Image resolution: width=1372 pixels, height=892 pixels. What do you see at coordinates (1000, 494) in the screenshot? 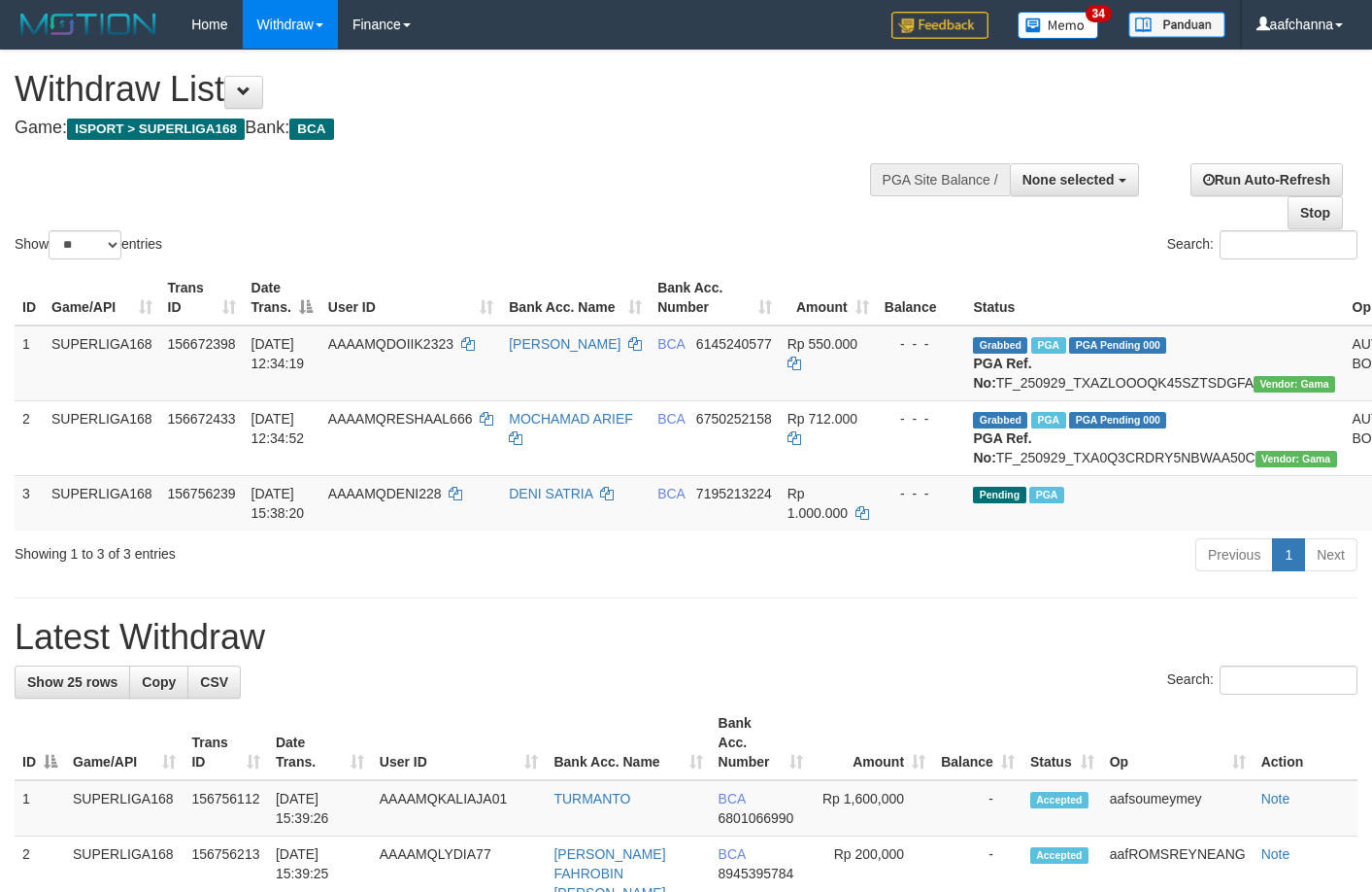
I see `span: Pending` at bounding box center [1000, 494].